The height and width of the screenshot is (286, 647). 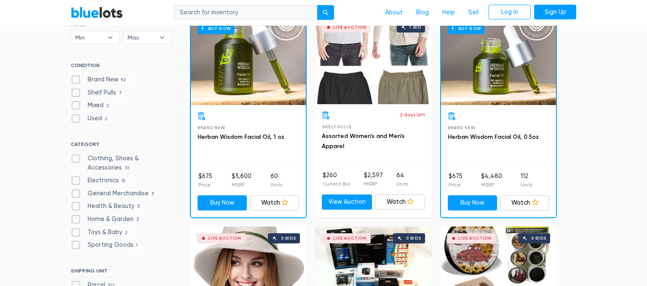 I want to click on li: $260, so click(x=336, y=179).